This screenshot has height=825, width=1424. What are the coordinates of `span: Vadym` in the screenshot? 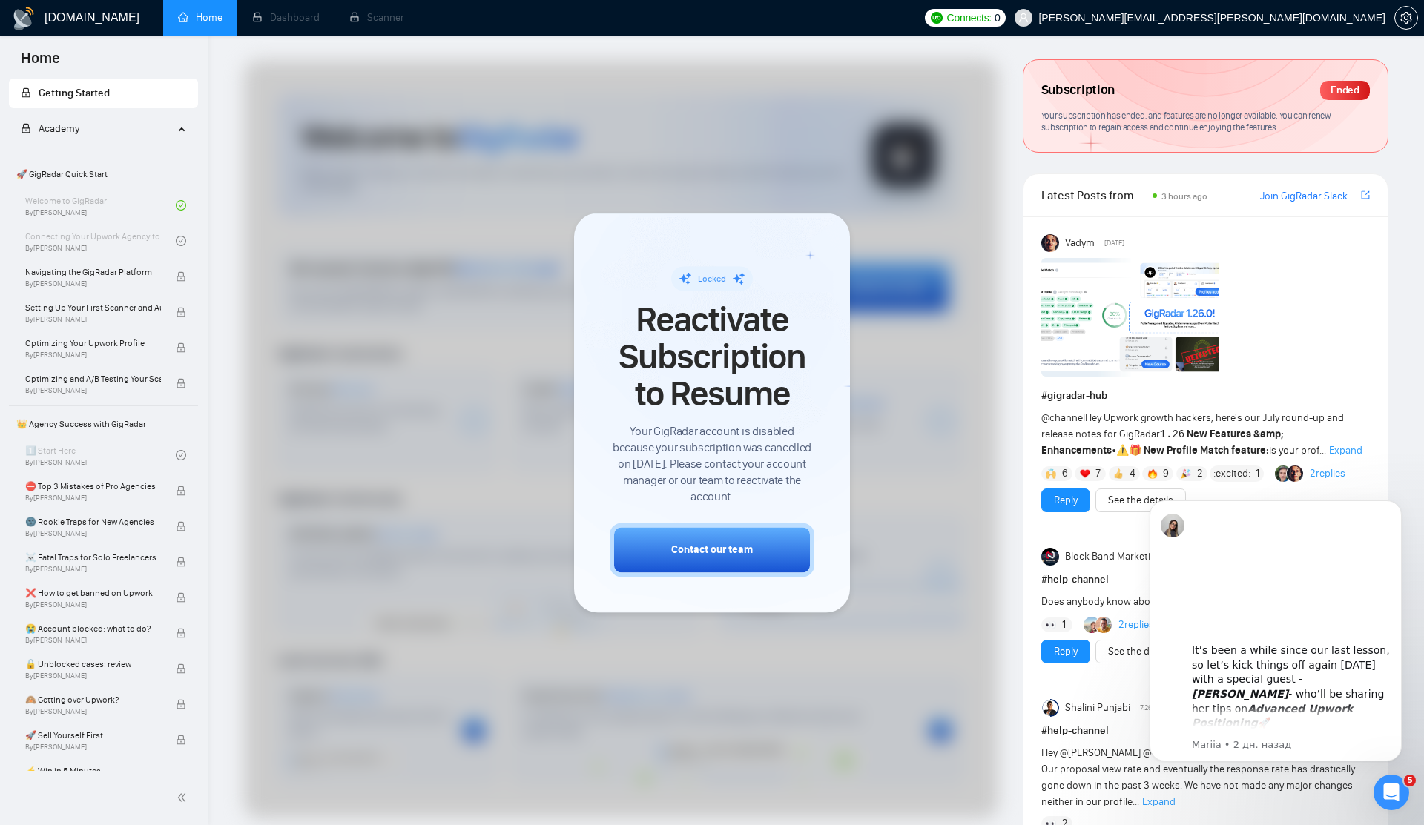 It's located at (1080, 243).